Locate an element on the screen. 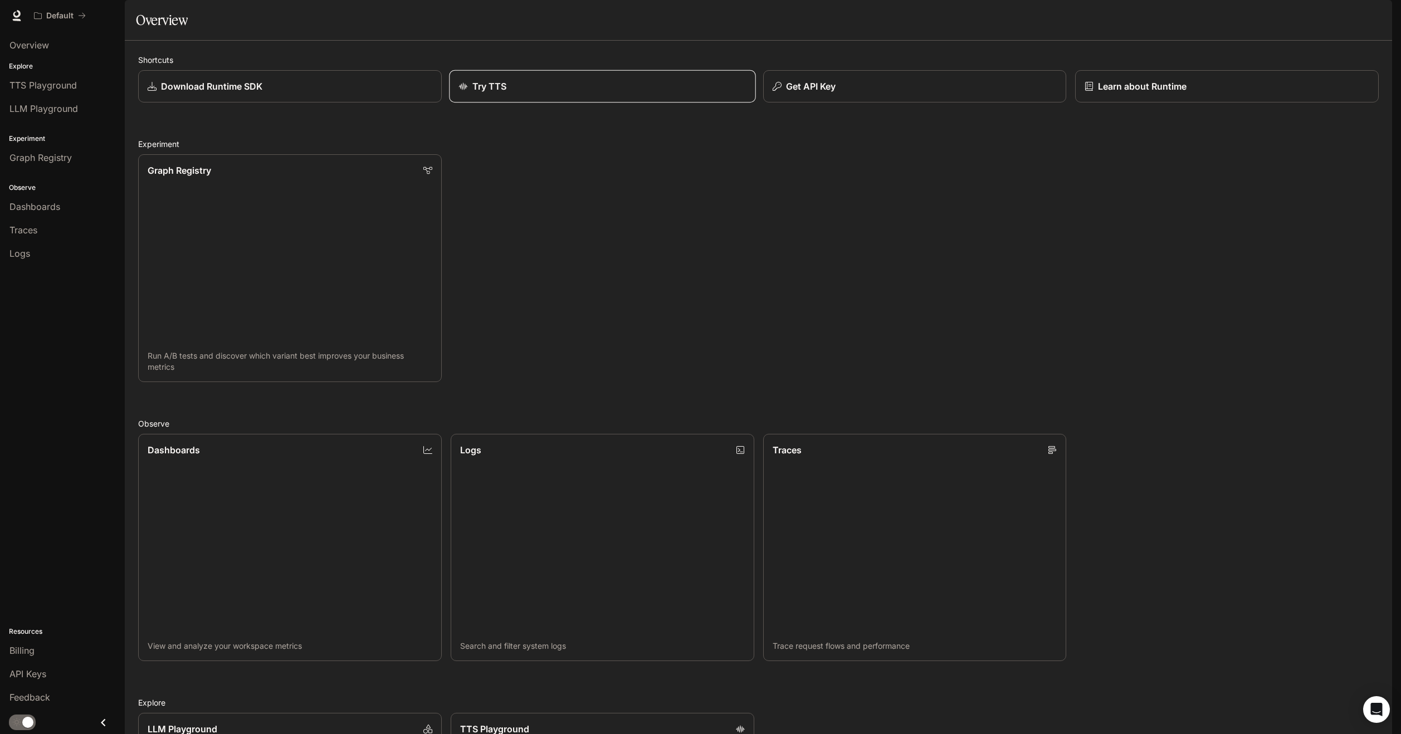 The height and width of the screenshot is (734, 1401). a: Learn about Runtime is located at coordinates (1226, 86).